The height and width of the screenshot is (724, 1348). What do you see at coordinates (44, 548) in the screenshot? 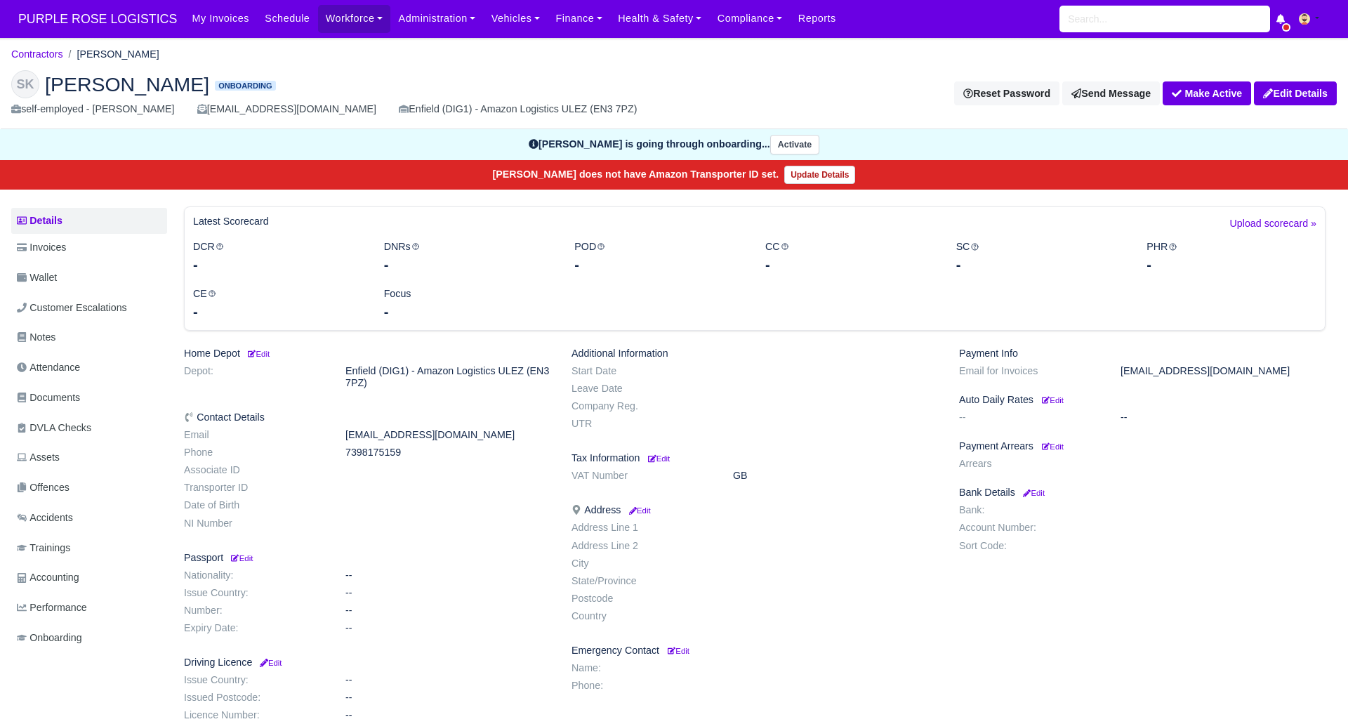
I see `span: Trainings` at bounding box center [44, 548].